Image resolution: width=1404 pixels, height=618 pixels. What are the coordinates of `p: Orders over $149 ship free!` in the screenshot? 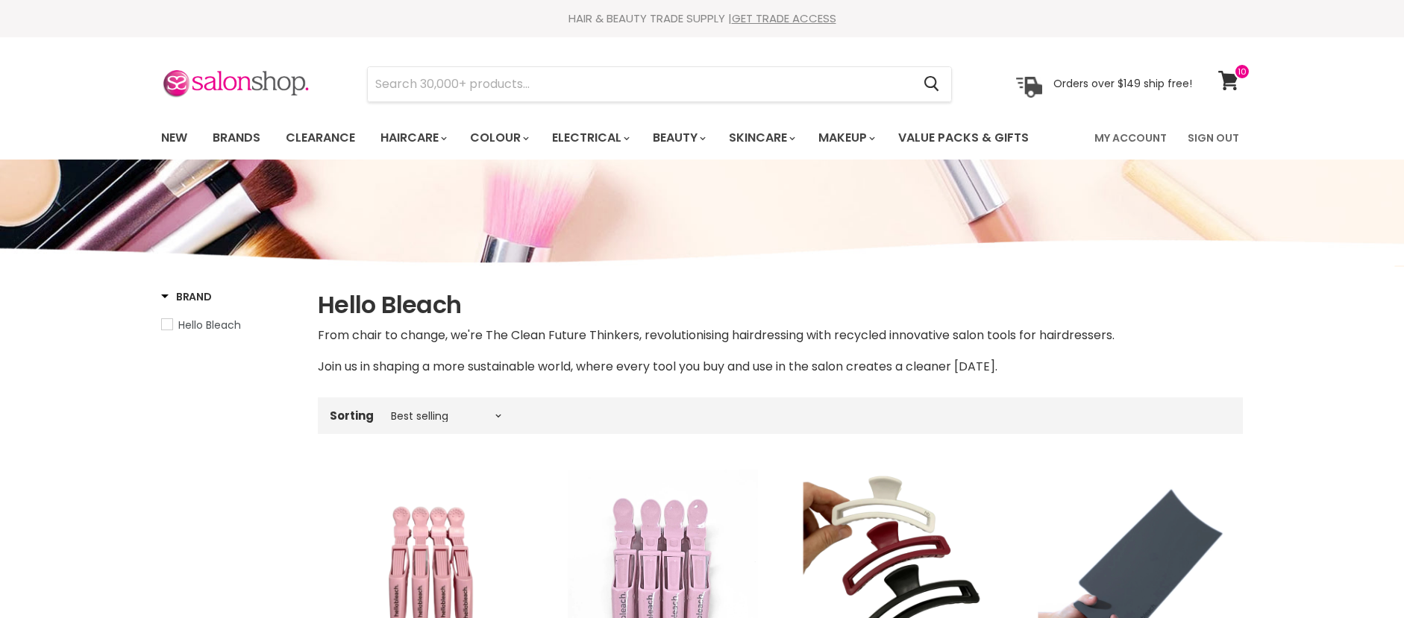 It's located at (1123, 84).